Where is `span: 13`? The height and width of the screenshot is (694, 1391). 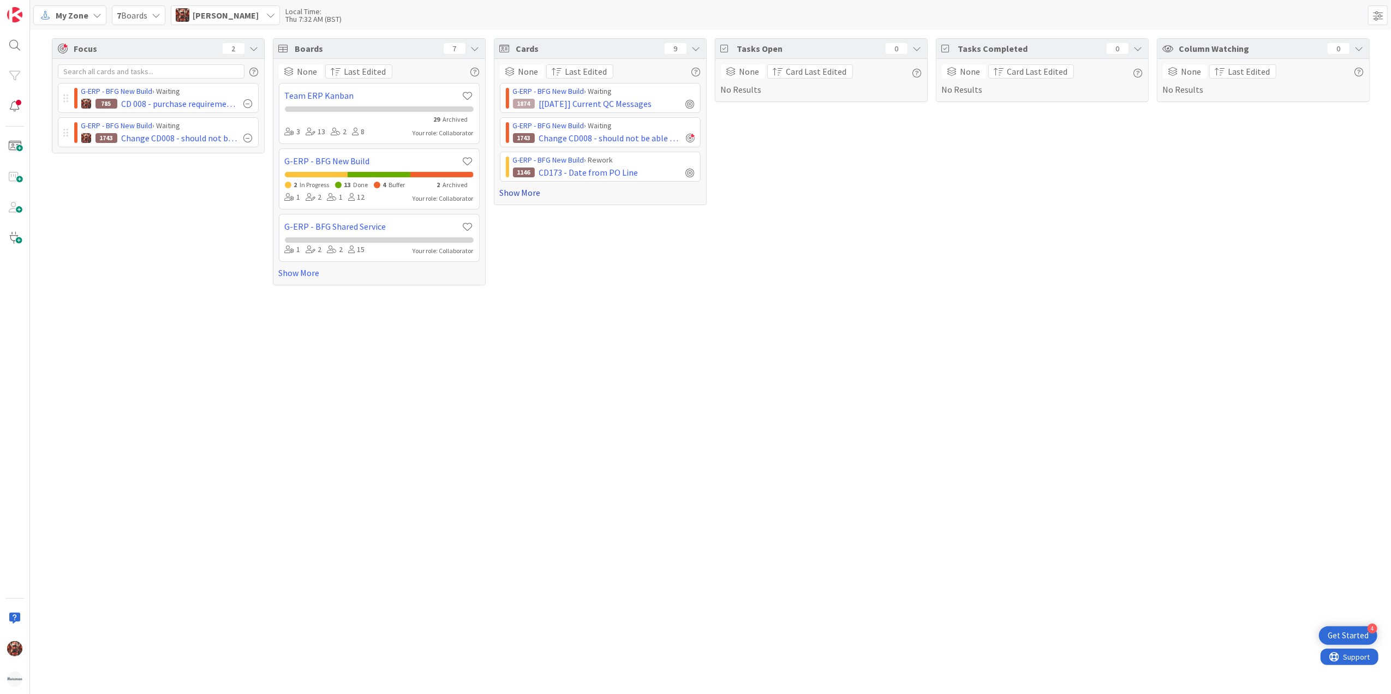 span: 13 is located at coordinates (348, 185).